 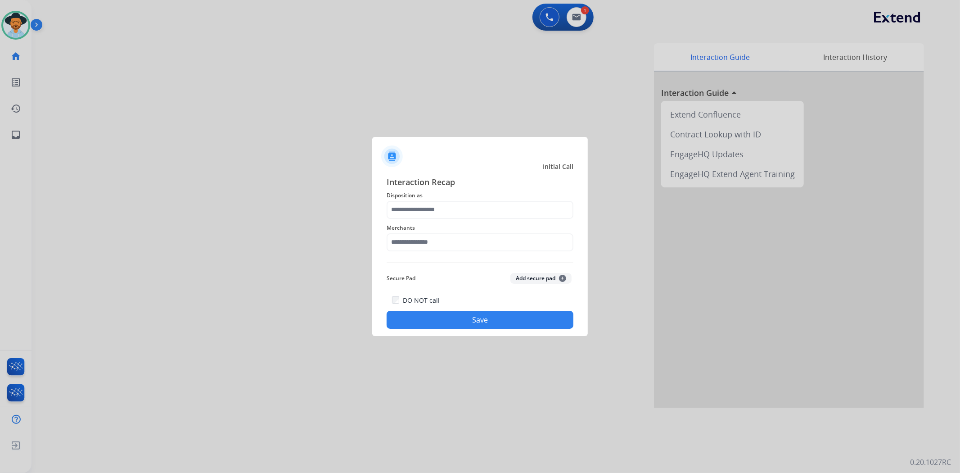 What do you see at coordinates (480, 320) in the screenshot?
I see `button: Save` at bounding box center [480, 320].